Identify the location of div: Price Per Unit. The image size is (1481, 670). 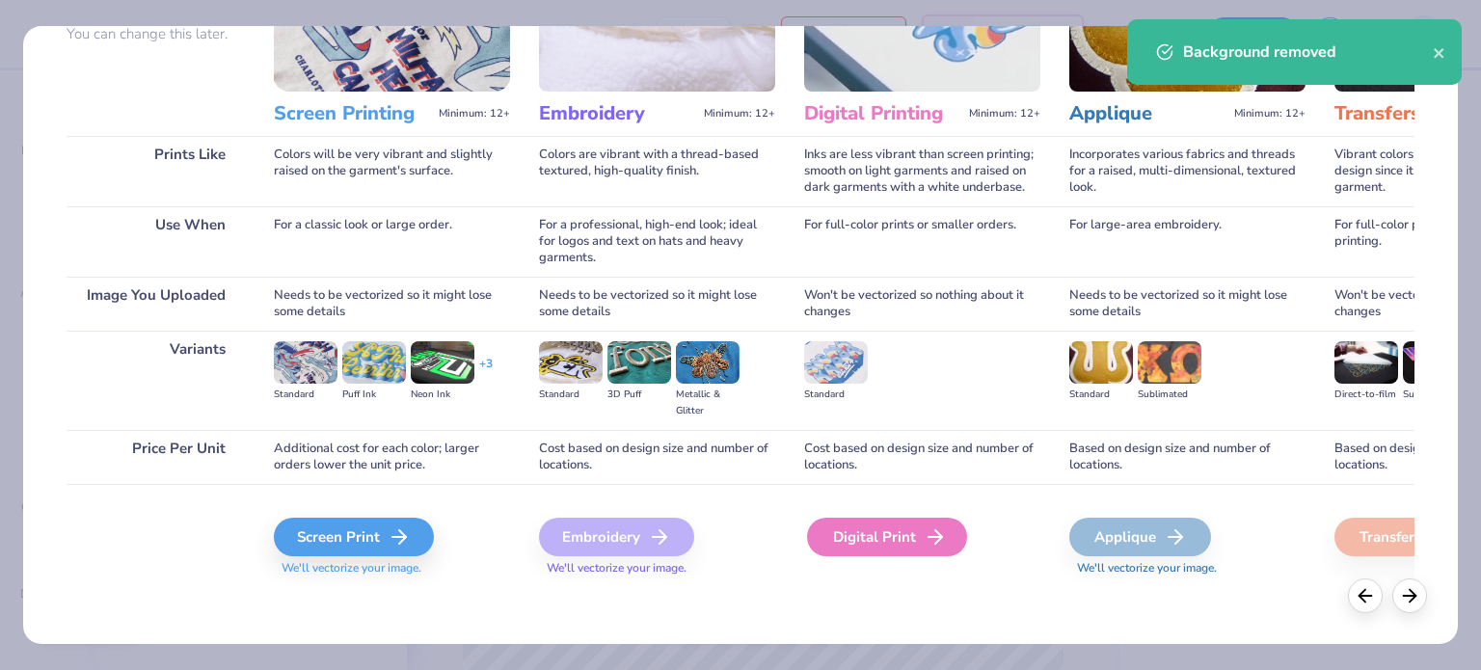
(155, 457).